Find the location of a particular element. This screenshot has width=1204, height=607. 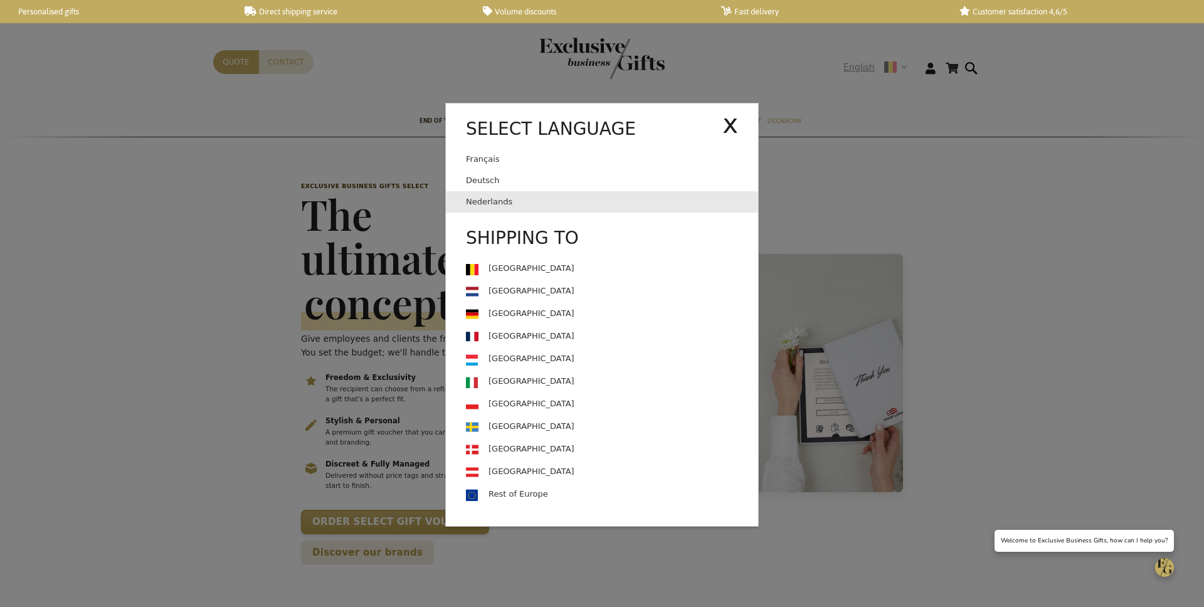

a: Deutsch is located at coordinates (612, 181).